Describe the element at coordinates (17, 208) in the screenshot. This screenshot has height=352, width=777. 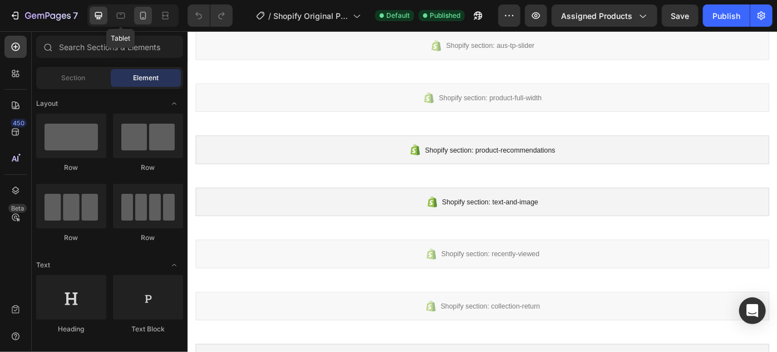
I see `div: Beta` at that location.